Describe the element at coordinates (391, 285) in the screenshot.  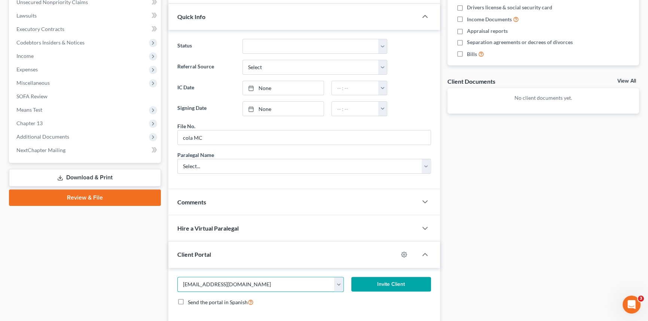
I see `button: Invite Client` at that location.